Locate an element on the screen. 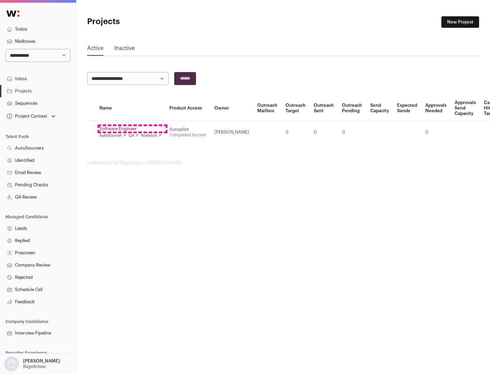  th: Send Capacity is located at coordinates (380, 108).